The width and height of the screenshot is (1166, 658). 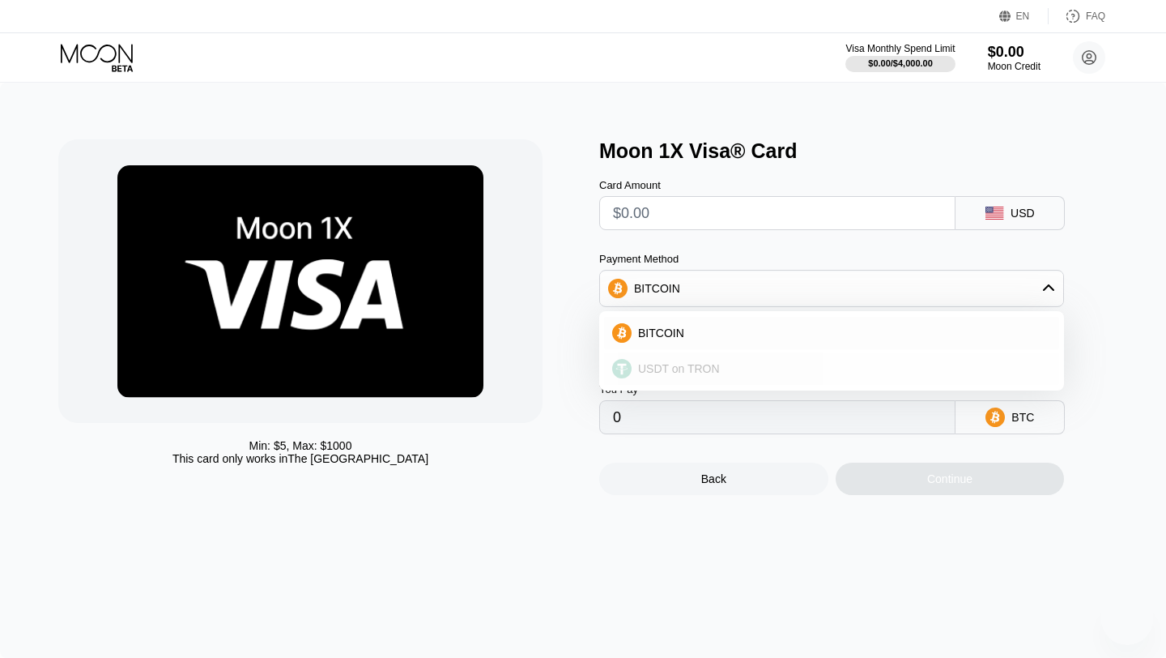 What do you see at coordinates (300, 445) in the screenshot?
I see `div: Min: $ 5 , Max: $ 1000` at bounding box center [300, 445].